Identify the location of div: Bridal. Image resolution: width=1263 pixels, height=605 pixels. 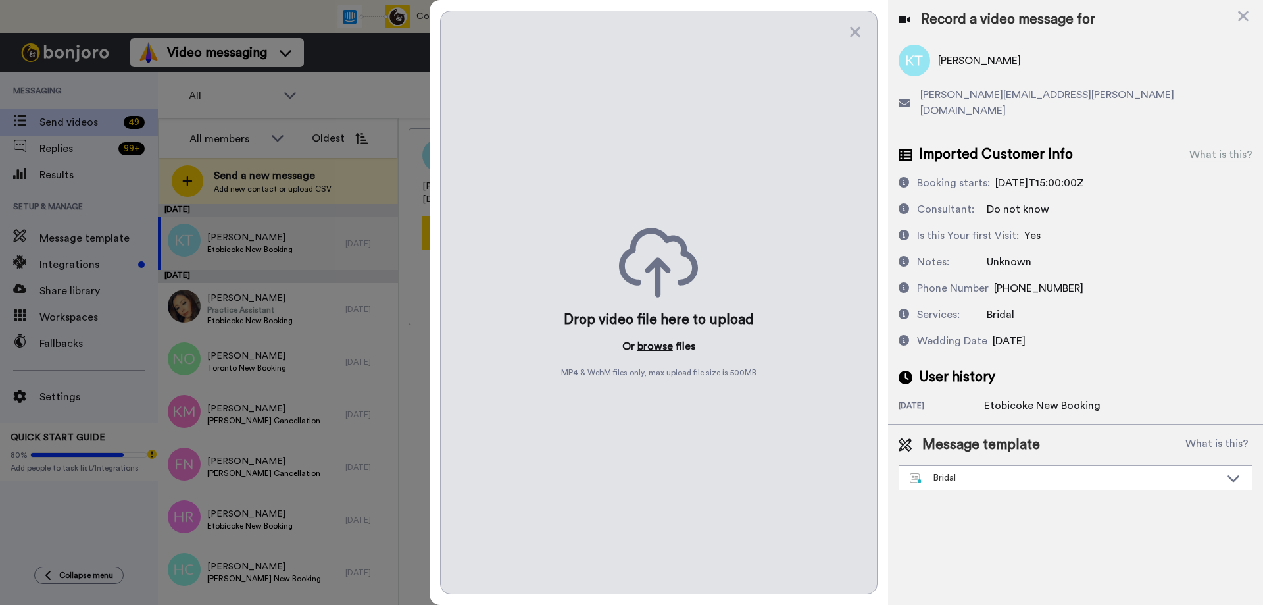
(1065, 478).